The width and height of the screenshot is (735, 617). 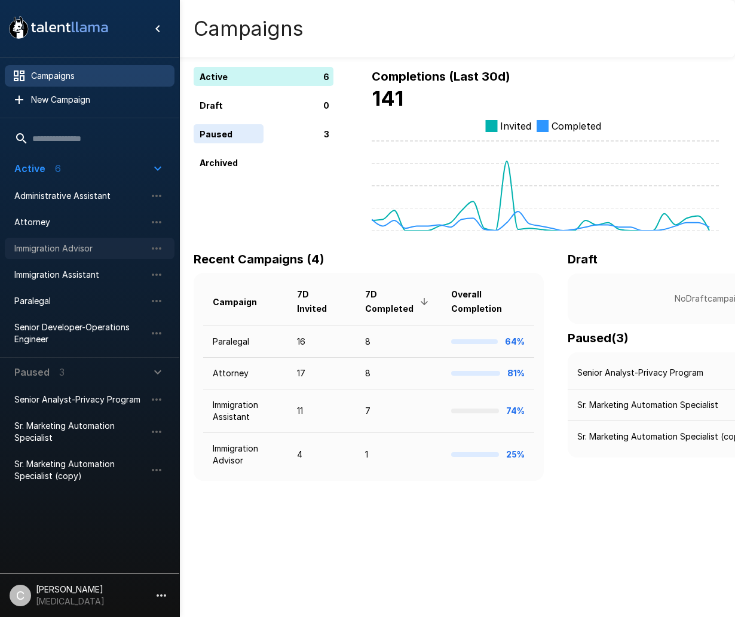 What do you see at coordinates (487, 302) in the screenshot?
I see `span: Overall Completion` at bounding box center [487, 302].